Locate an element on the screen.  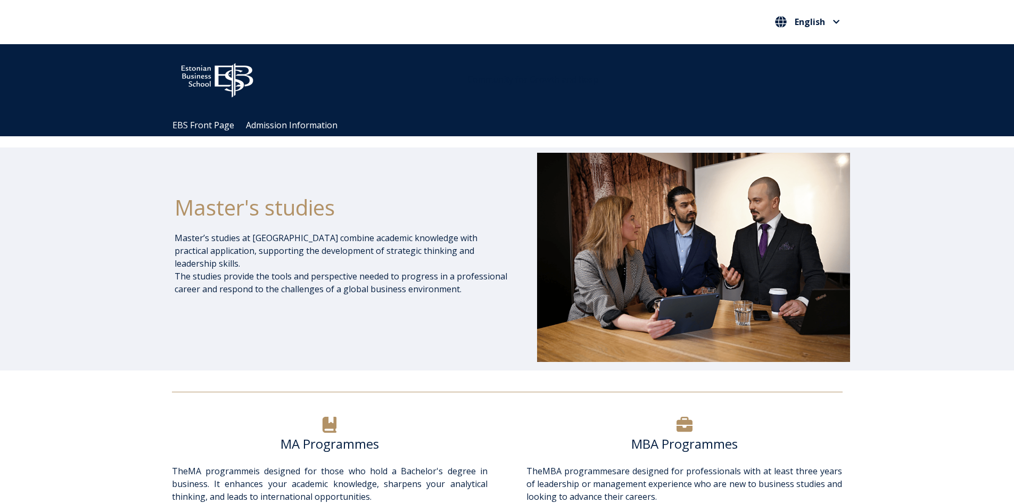
div: Navigation Menu is located at coordinates (512, 125).